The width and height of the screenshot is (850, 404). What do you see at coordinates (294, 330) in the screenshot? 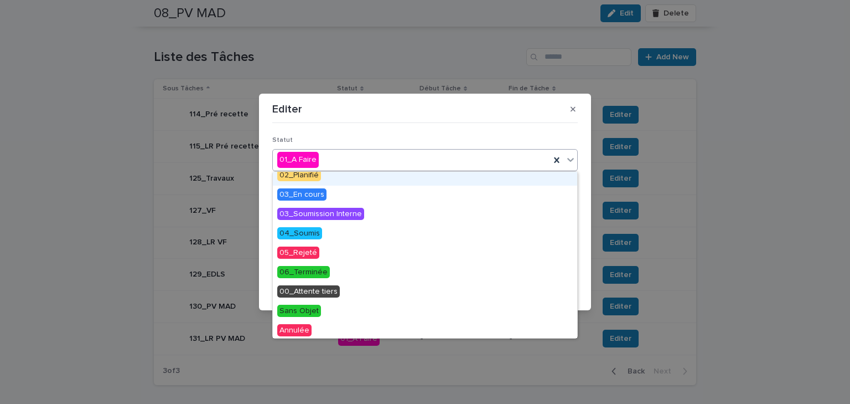
I see `span: Annulée` at bounding box center [294, 330].